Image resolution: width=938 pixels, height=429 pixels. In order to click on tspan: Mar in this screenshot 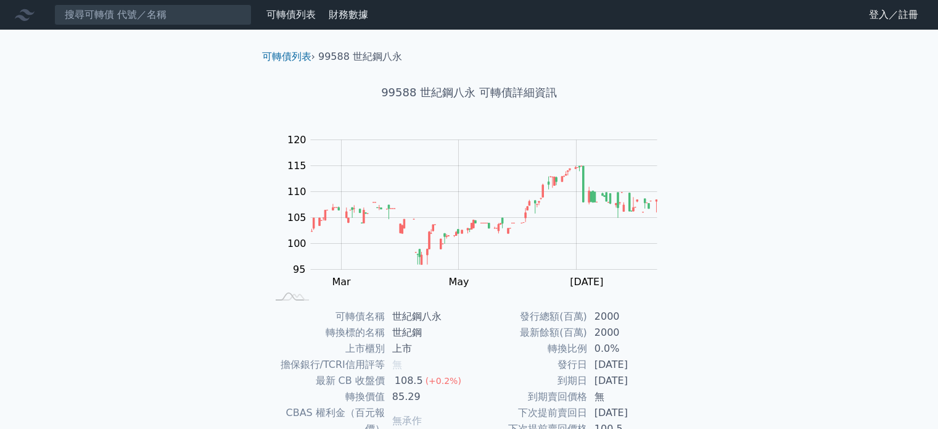, I will do `click(341, 281)`.